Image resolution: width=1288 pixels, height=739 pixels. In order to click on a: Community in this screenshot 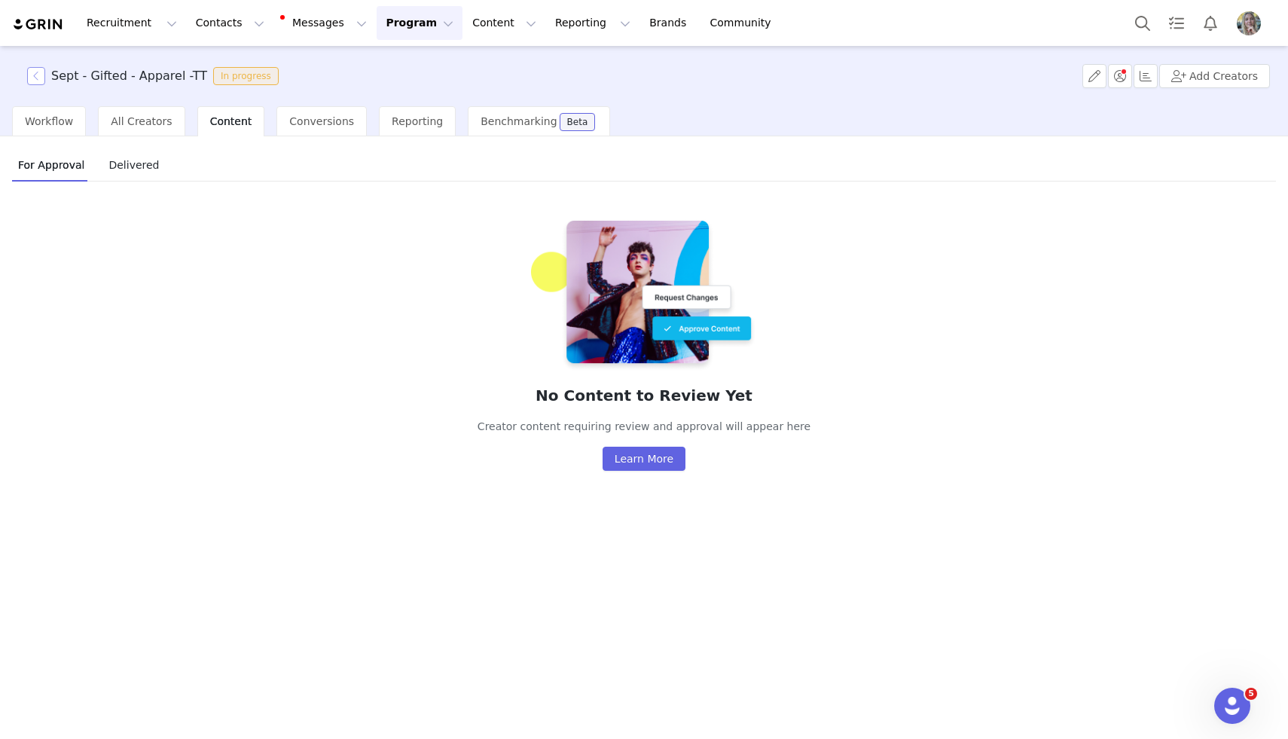, I will do `click(744, 23)`.